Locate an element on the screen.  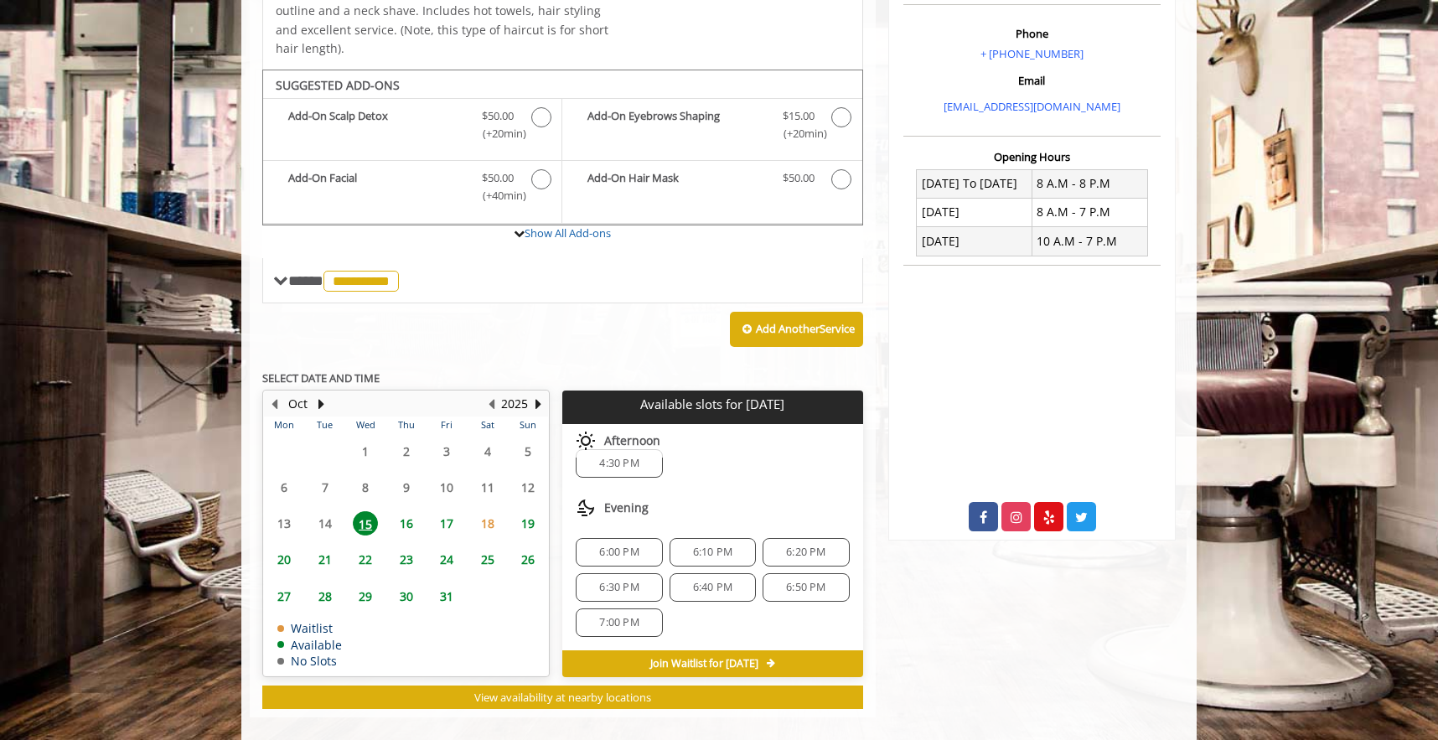
td: Select day23 is located at coordinates (406, 559).